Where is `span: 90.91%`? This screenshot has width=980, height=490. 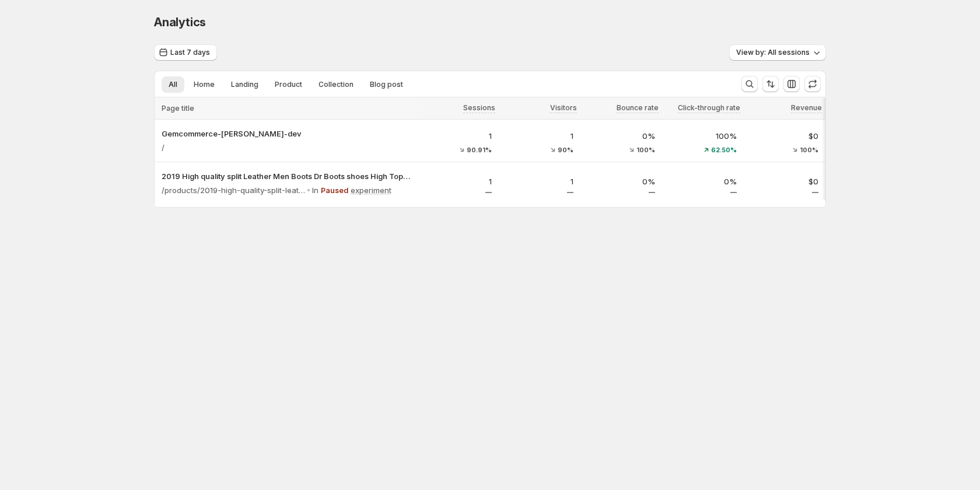
span: 90.91% is located at coordinates (479, 150).